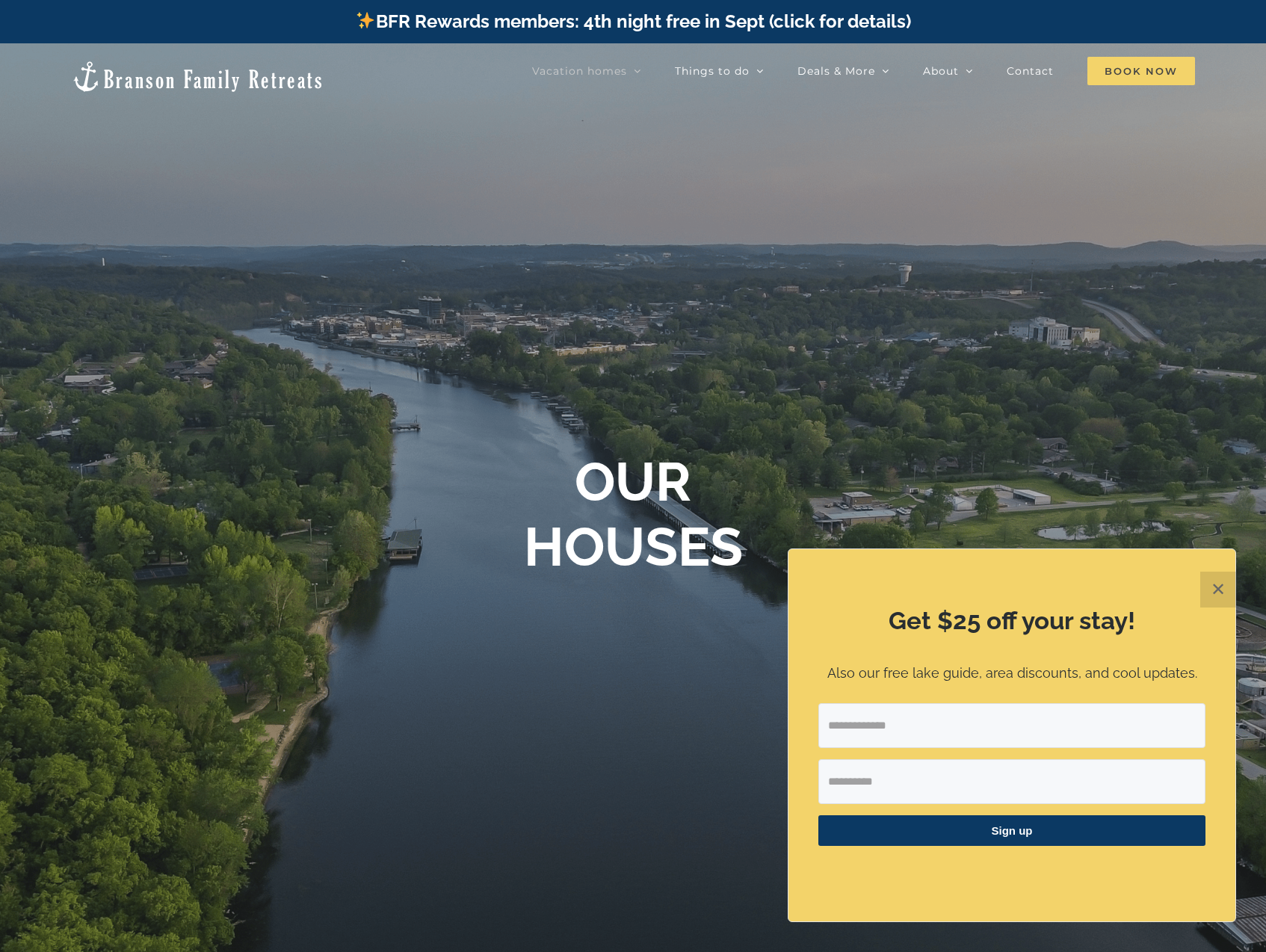 The height and width of the screenshot is (952, 1266). What do you see at coordinates (587, 71) in the screenshot?
I see `a: Vacation homes` at bounding box center [587, 71].